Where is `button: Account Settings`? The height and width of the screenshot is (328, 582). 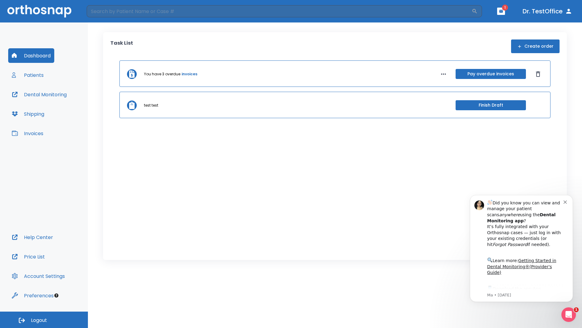
button: Account Settings is located at coordinates (38, 276).